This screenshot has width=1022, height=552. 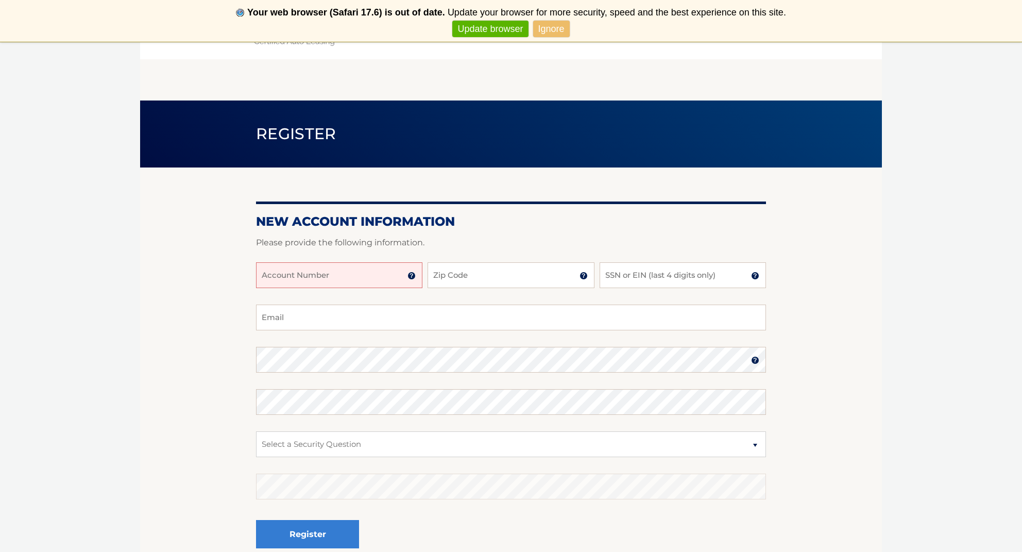 I want to click on input: Email, so click(x=511, y=317).